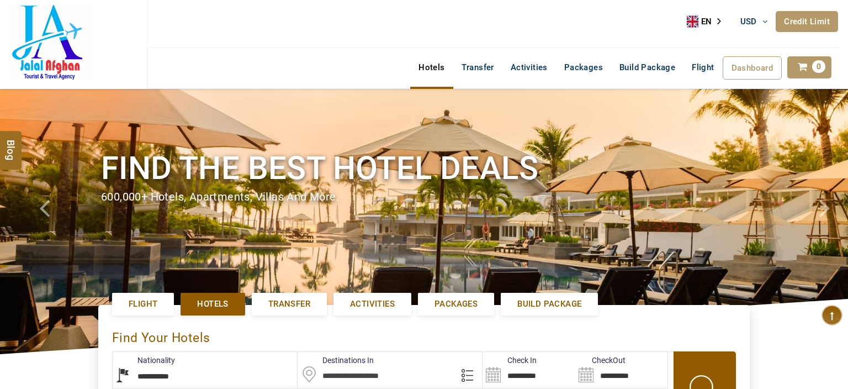 The height and width of the screenshot is (389, 848). What do you see at coordinates (424, 197) in the screenshot?
I see `div: 600,000+ hotels, apartments, villas and more.` at bounding box center [424, 197].